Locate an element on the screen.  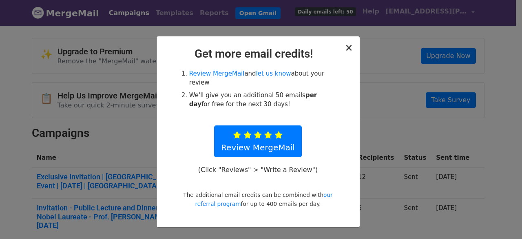
h2: Get more email credits! is located at coordinates (258, 54).